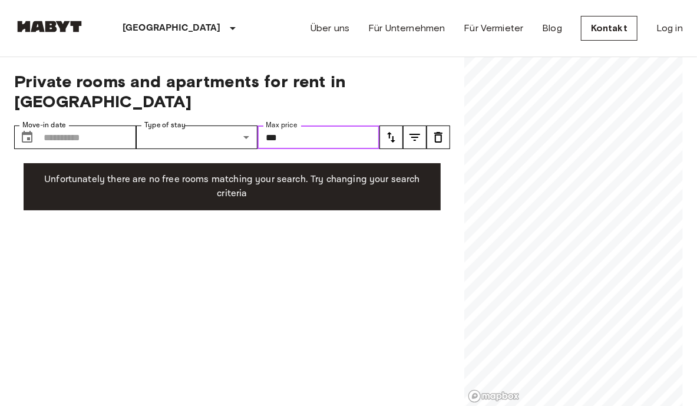 The width and height of the screenshot is (697, 406). I want to click on p: Unfortunately there are no free rooms matching your search. Try changing your search criteria, so click(232, 187).